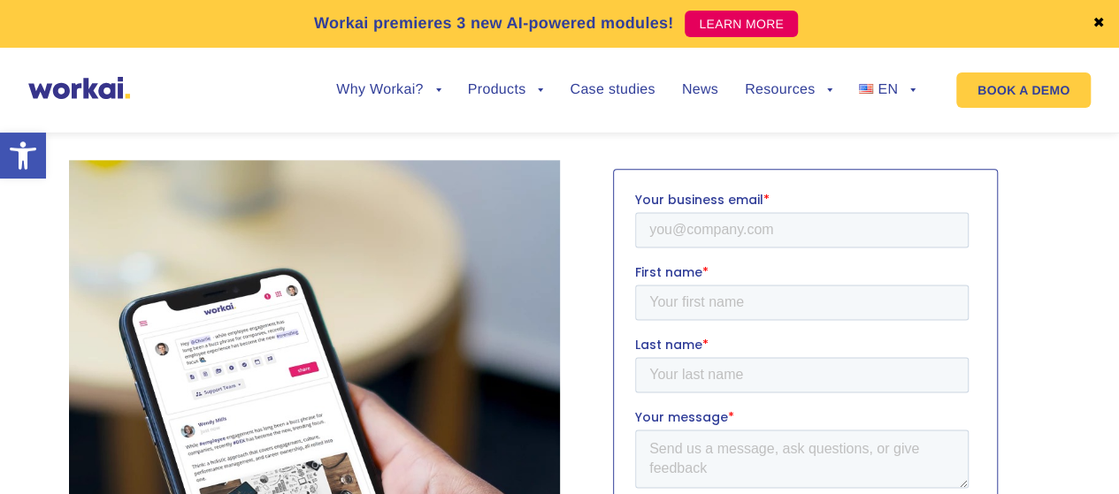 Image resolution: width=1119 pixels, height=494 pixels. I want to click on a: LEARN MORE, so click(741, 24).